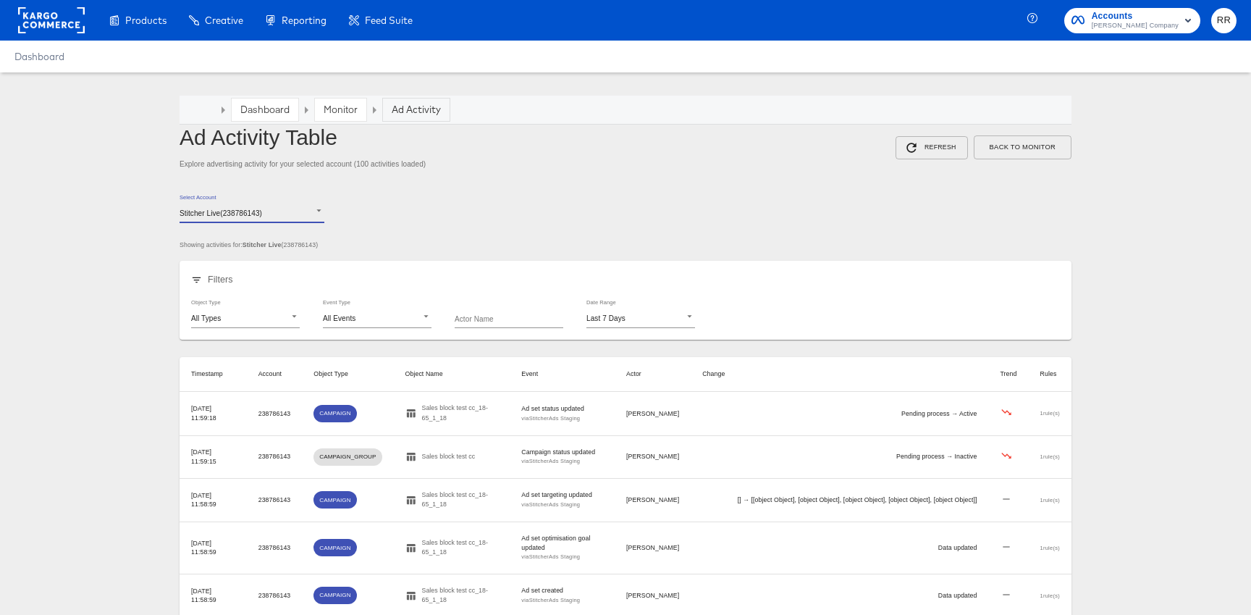 This screenshot has width=1251, height=615. What do you see at coordinates (262, 245) in the screenshot?
I see `strong: Stitcher Live` at bounding box center [262, 245].